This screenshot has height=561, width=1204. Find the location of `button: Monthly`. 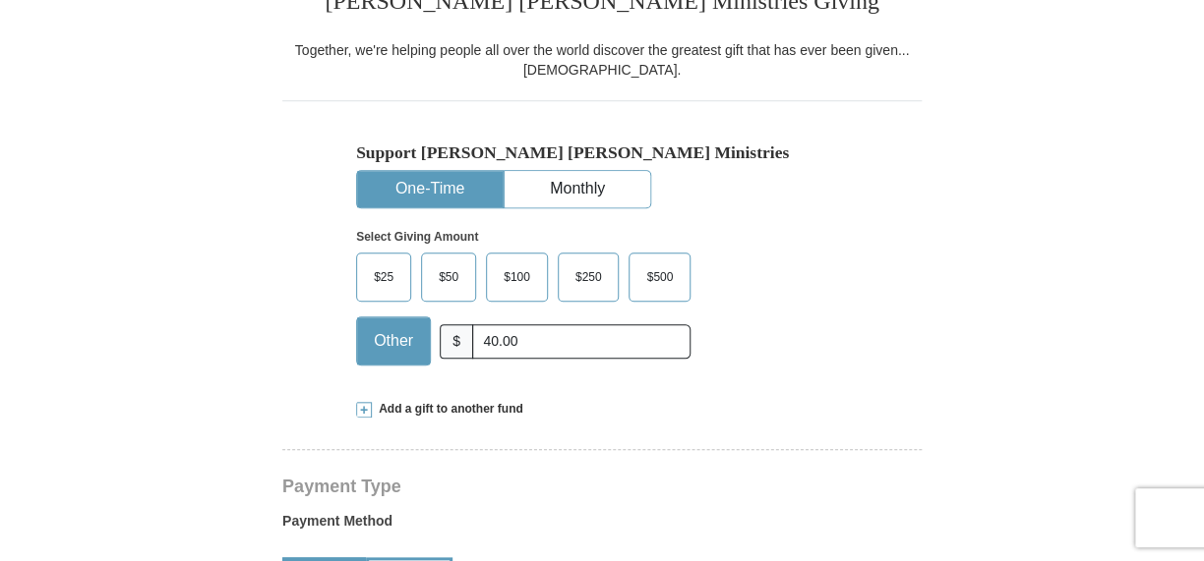

button: Monthly is located at coordinates (577, 189).